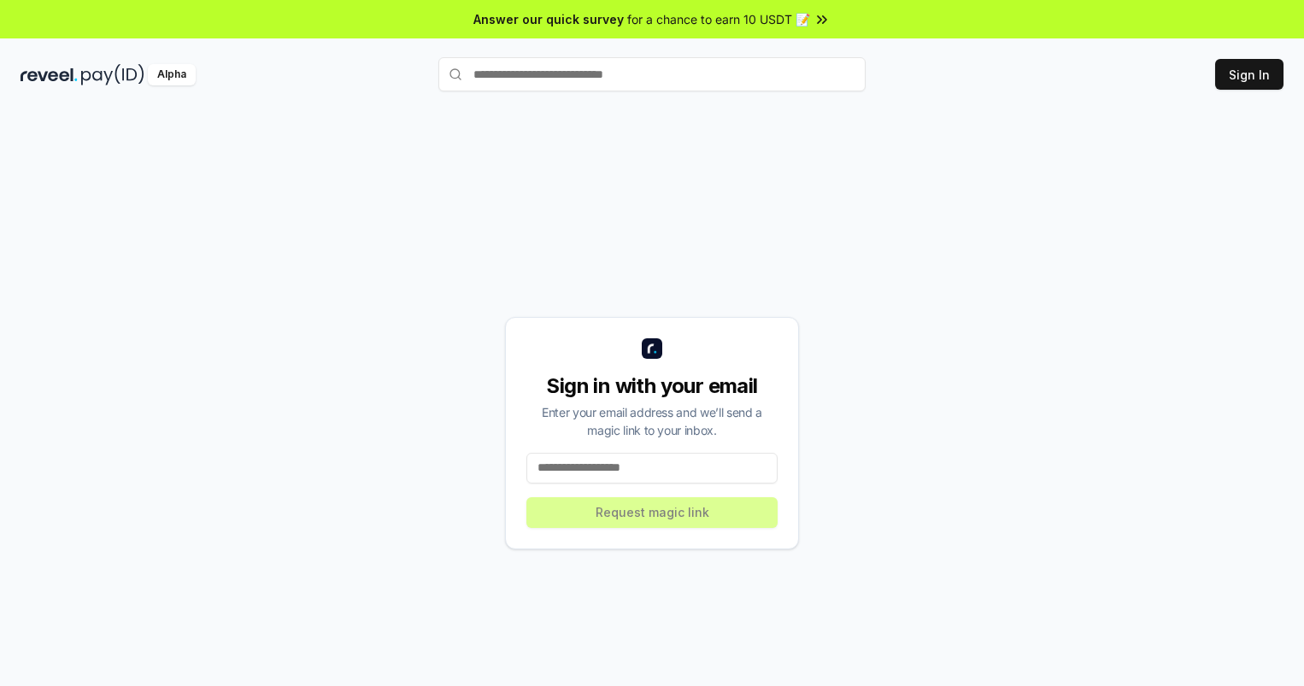 This screenshot has width=1304, height=686. I want to click on div: Sign in with your email, so click(652, 386).